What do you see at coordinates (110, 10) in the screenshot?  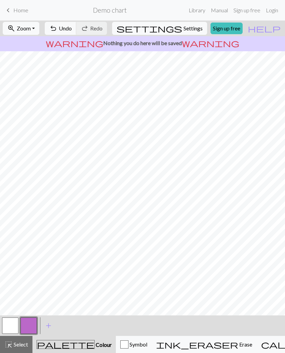 I see `h2: Demo chart` at bounding box center [110, 10].